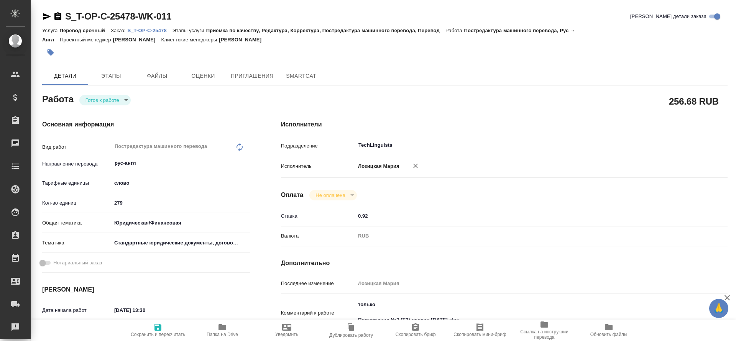 This screenshot has height=341, width=736. I want to click on span: Этапы, so click(111, 76).